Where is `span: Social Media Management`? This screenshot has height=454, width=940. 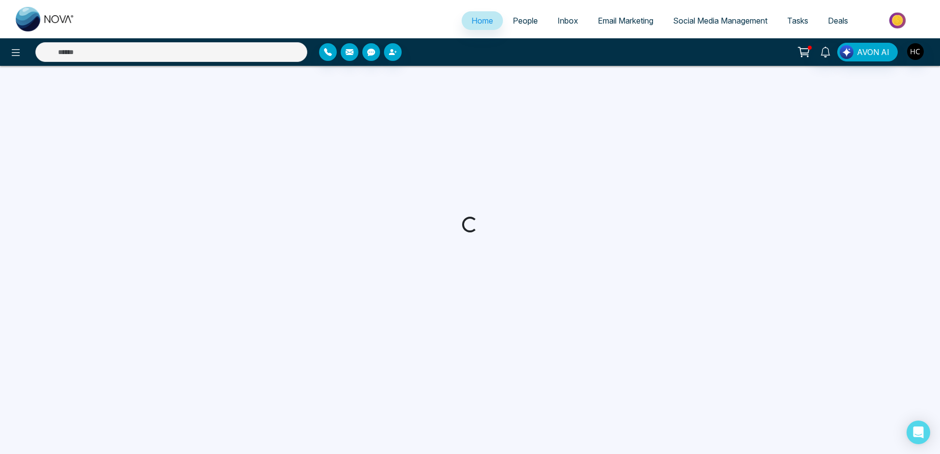
span: Social Media Management is located at coordinates (720, 21).